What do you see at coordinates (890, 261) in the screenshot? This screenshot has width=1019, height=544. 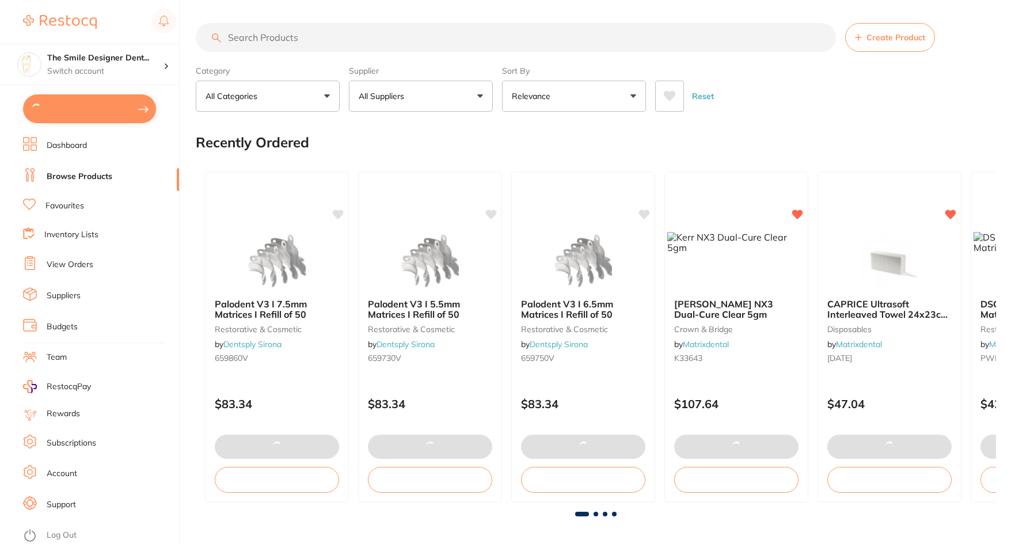 I see `img: CAPRICE Ultrasoft Interleaved Towel 24x23cm (16 packs of 150) 2324CW` at bounding box center [890, 261].